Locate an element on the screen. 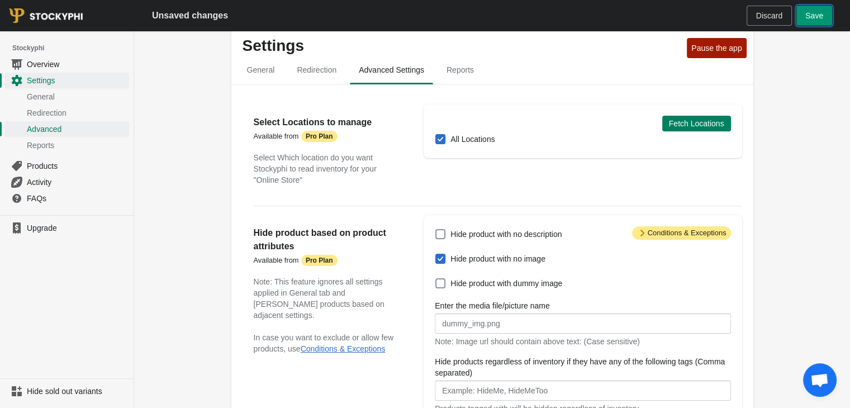 The image size is (850, 408). div: Note: Image url should contain above text: (Case sensitive) is located at coordinates (582, 341).